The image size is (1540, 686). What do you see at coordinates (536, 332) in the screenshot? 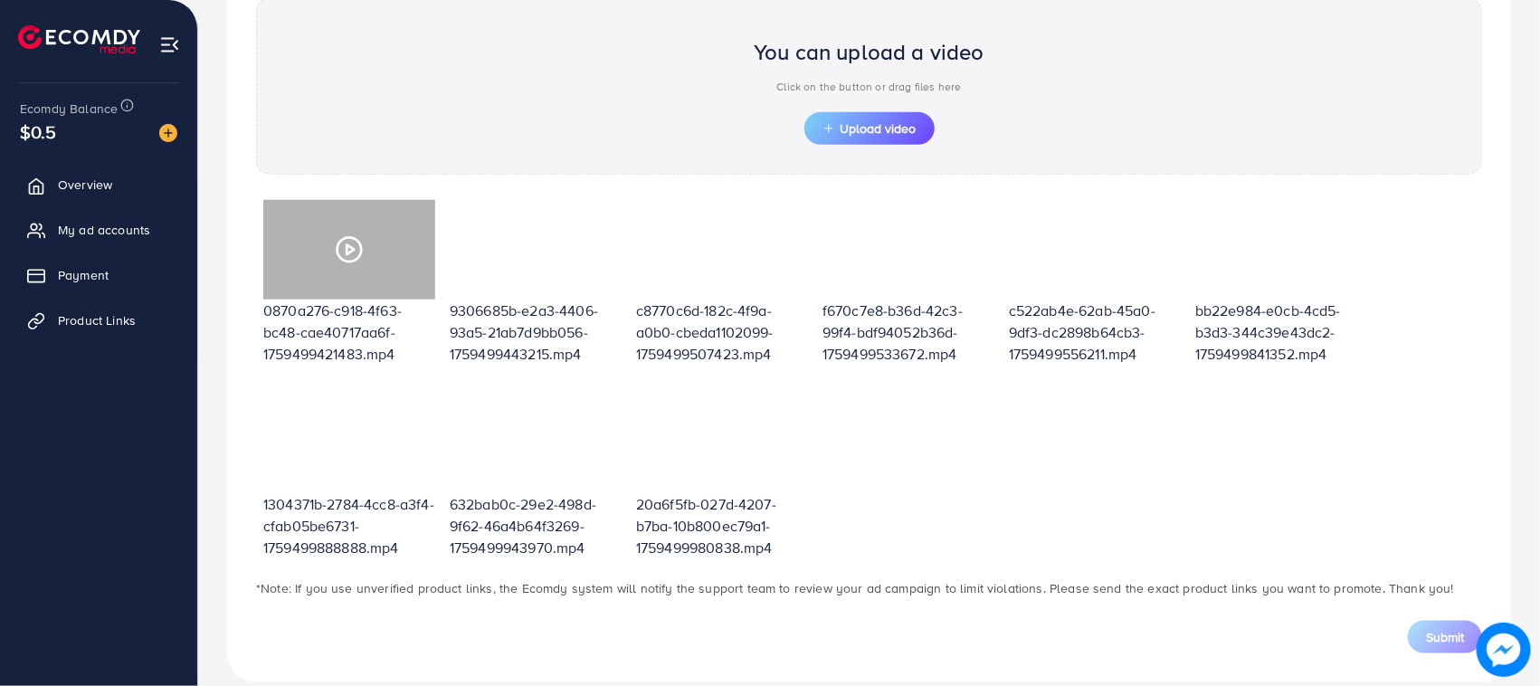
I see `p: 9306685b-e2a3-4406-93a5-21ab7d9bb056-1759499443215.mp4` at bounding box center [536, 332].